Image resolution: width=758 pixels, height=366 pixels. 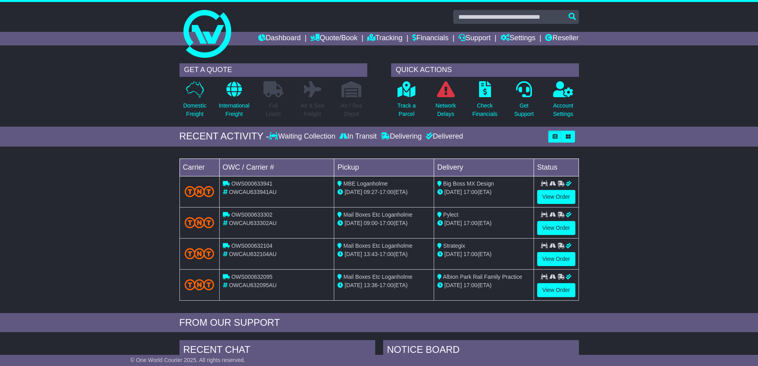 What do you see at coordinates (224, 136) in the screenshot?
I see `div: RECENT ACTIVITY -` at bounding box center [224, 136].